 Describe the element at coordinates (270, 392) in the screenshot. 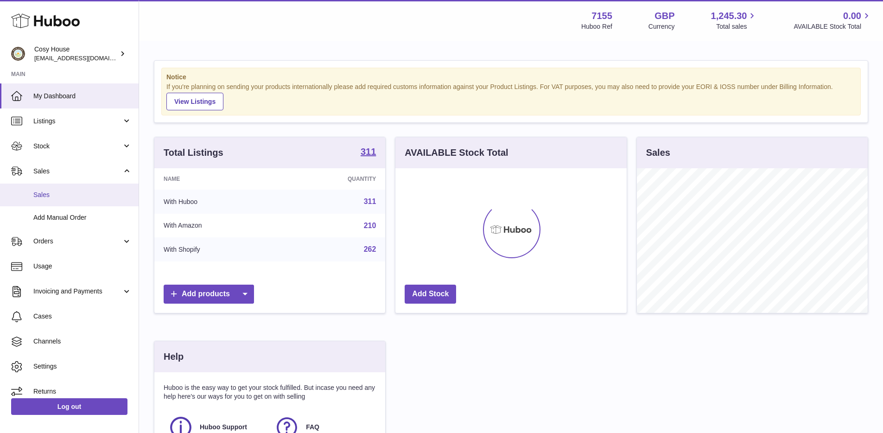

I see `p: Huboo is the easy way to get your stock fulfilled. But incase you need any help here's our ways f...` at that location.